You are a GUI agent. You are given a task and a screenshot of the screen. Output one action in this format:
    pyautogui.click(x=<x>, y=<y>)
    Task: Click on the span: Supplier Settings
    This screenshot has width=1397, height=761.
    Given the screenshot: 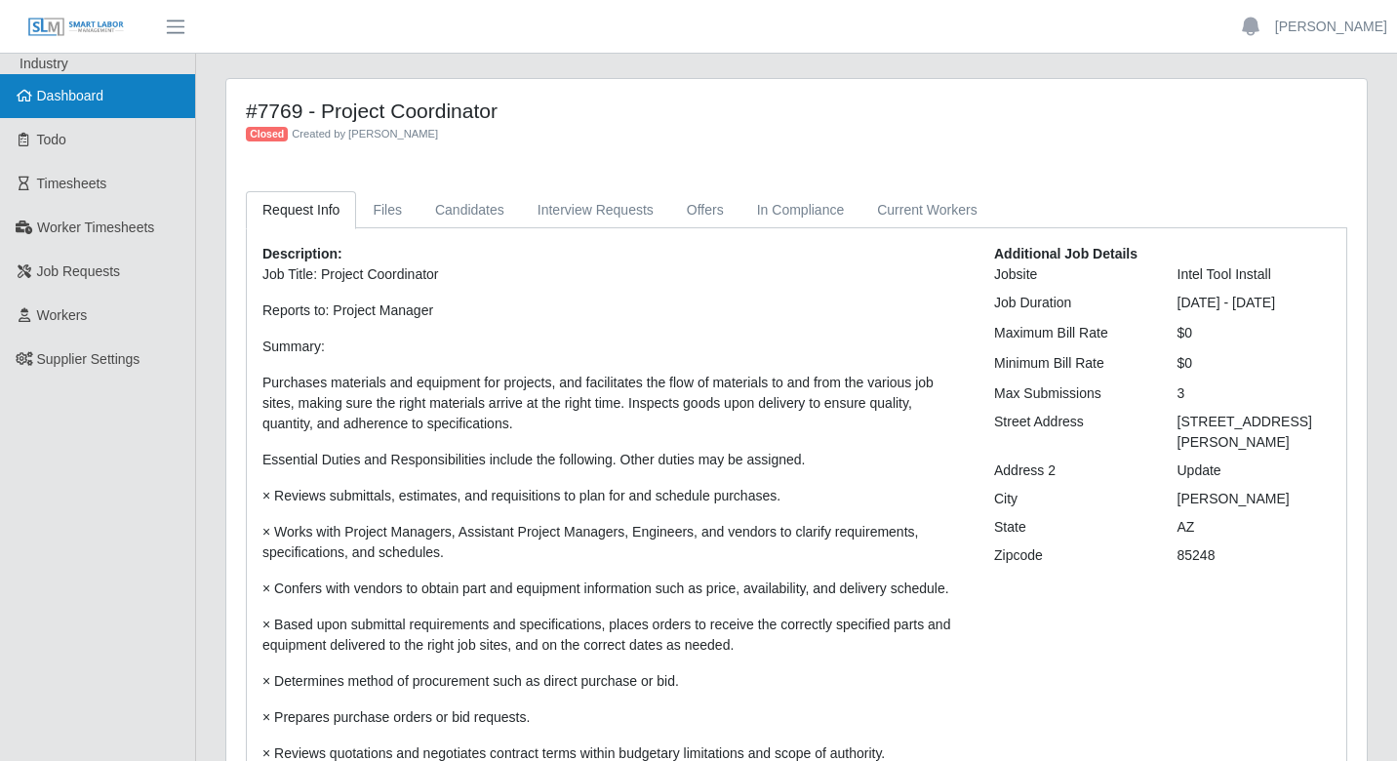 What is the action you would take?
    pyautogui.click(x=89, y=359)
    